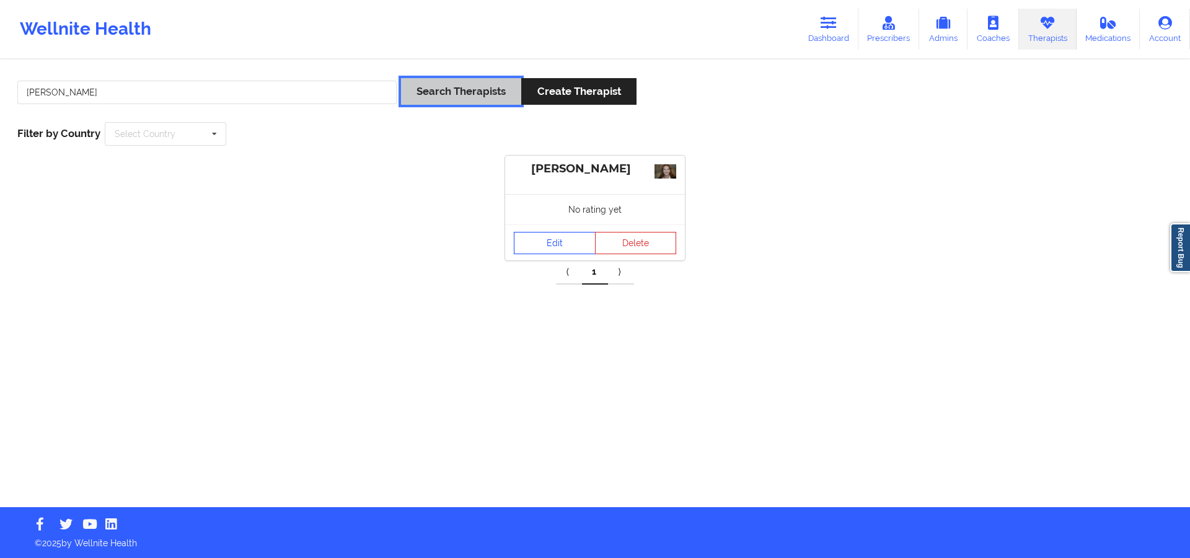 Image resolution: width=1190 pixels, height=558 pixels. What do you see at coordinates (461, 91) in the screenshot?
I see `button: Search Therapists` at bounding box center [461, 91].